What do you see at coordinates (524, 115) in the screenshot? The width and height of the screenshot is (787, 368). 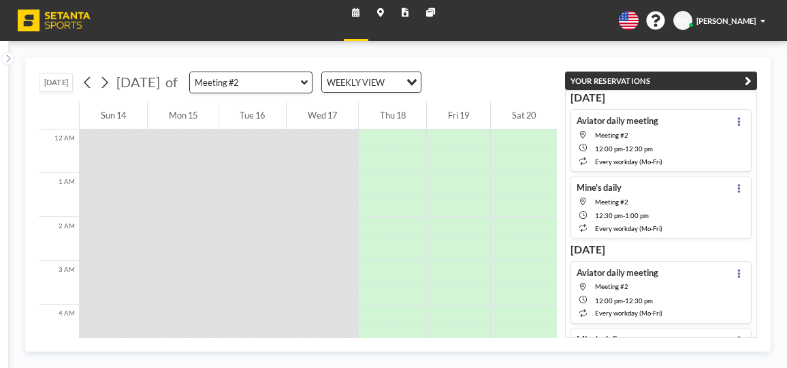 I see `div: Sat 20` at bounding box center [524, 115].